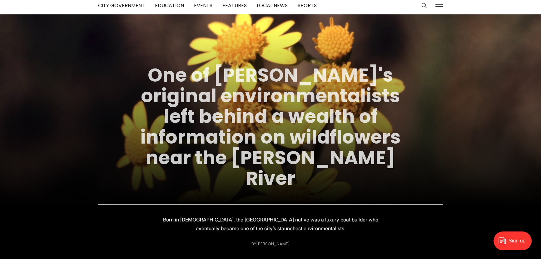 Image resolution: width=541 pixels, height=259 pixels. What do you see at coordinates (424, 6) in the screenshot?
I see `button: Search this site` at bounding box center [424, 6].